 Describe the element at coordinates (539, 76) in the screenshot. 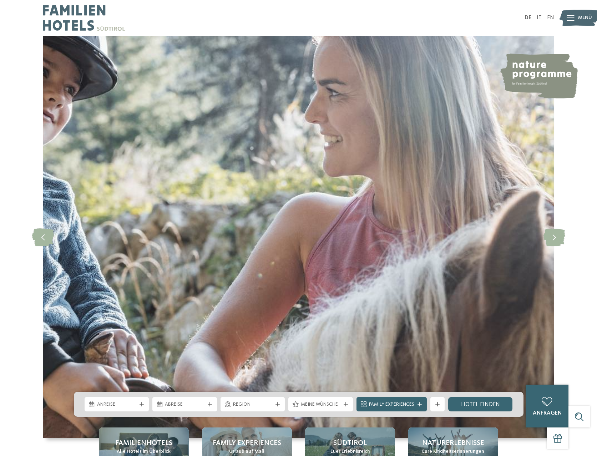

I see `a: nature programme by Familienhotels Südtirol` at that location.